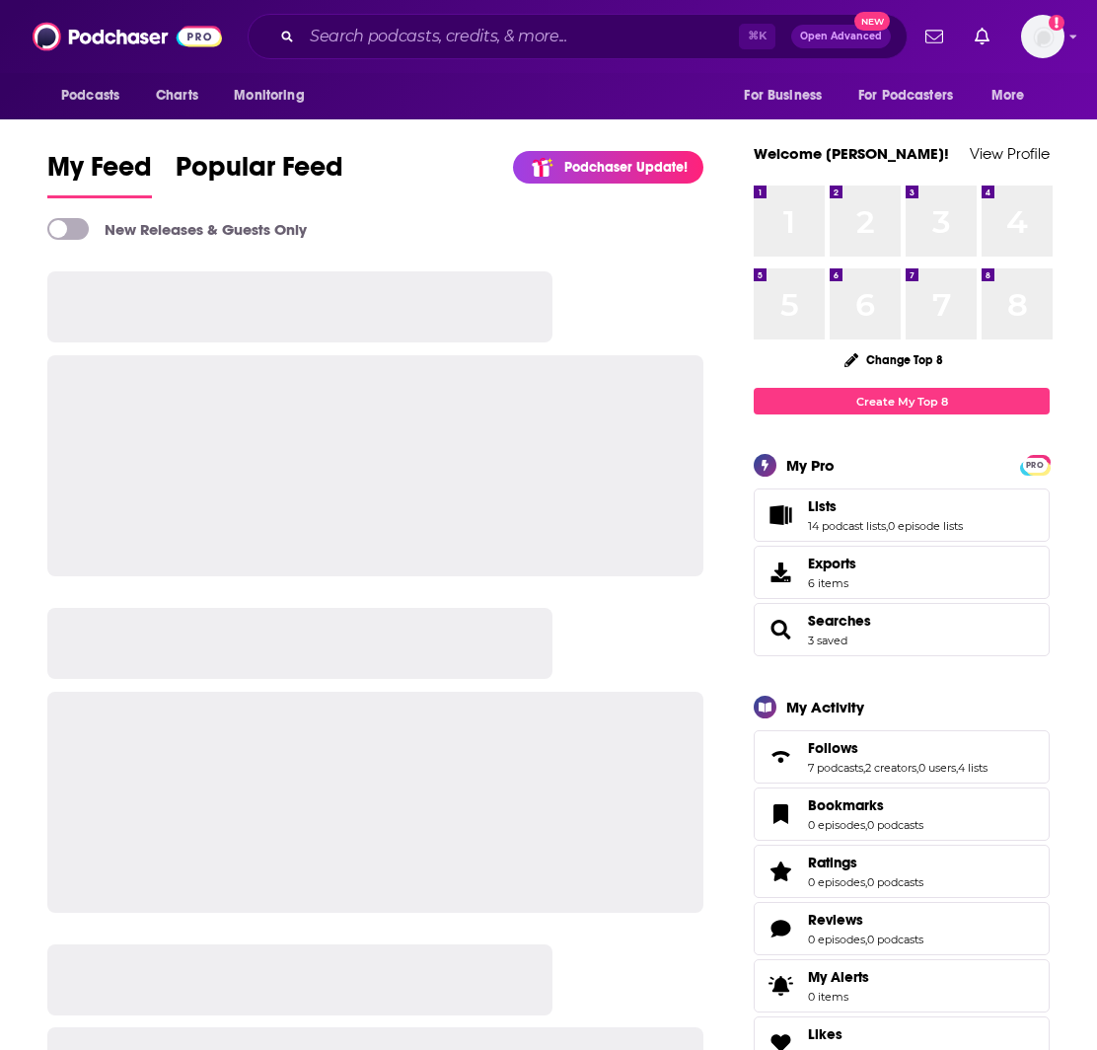 Image resolution: width=1097 pixels, height=1050 pixels. I want to click on img: User Profile, so click(1043, 37).